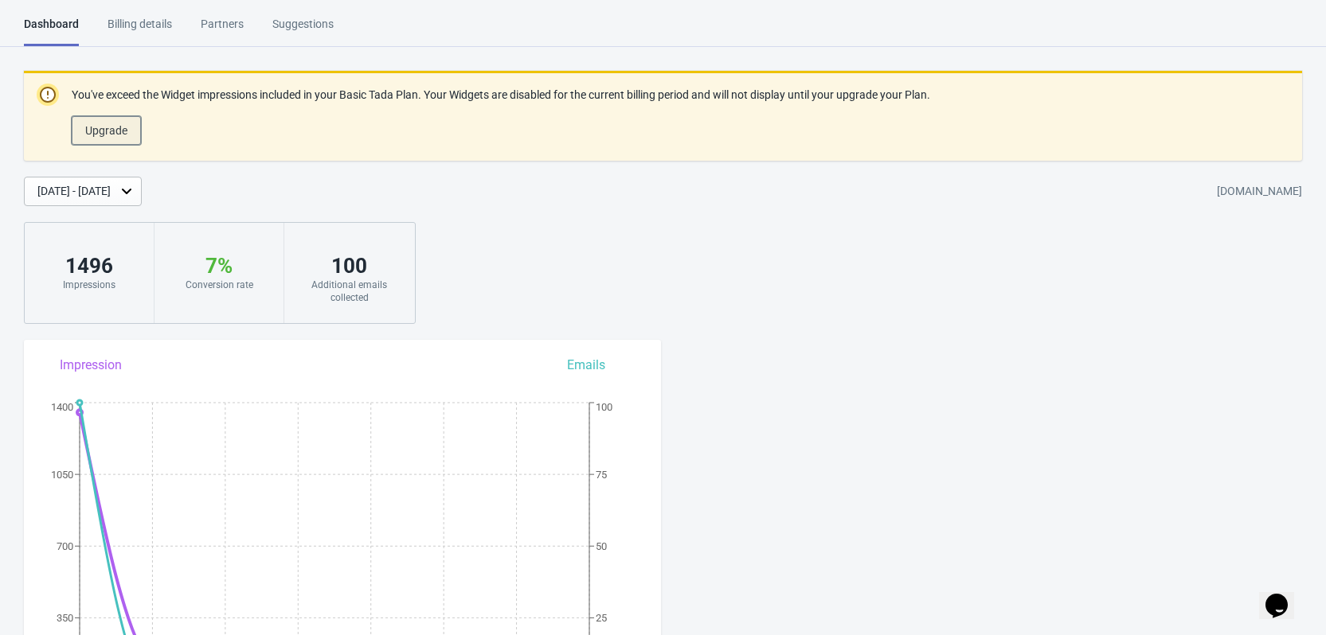 This screenshot has height=635, width=1326. Describe the element at coordinates (601, 475) in the screenshot. I see `tspan: 75` at that location.